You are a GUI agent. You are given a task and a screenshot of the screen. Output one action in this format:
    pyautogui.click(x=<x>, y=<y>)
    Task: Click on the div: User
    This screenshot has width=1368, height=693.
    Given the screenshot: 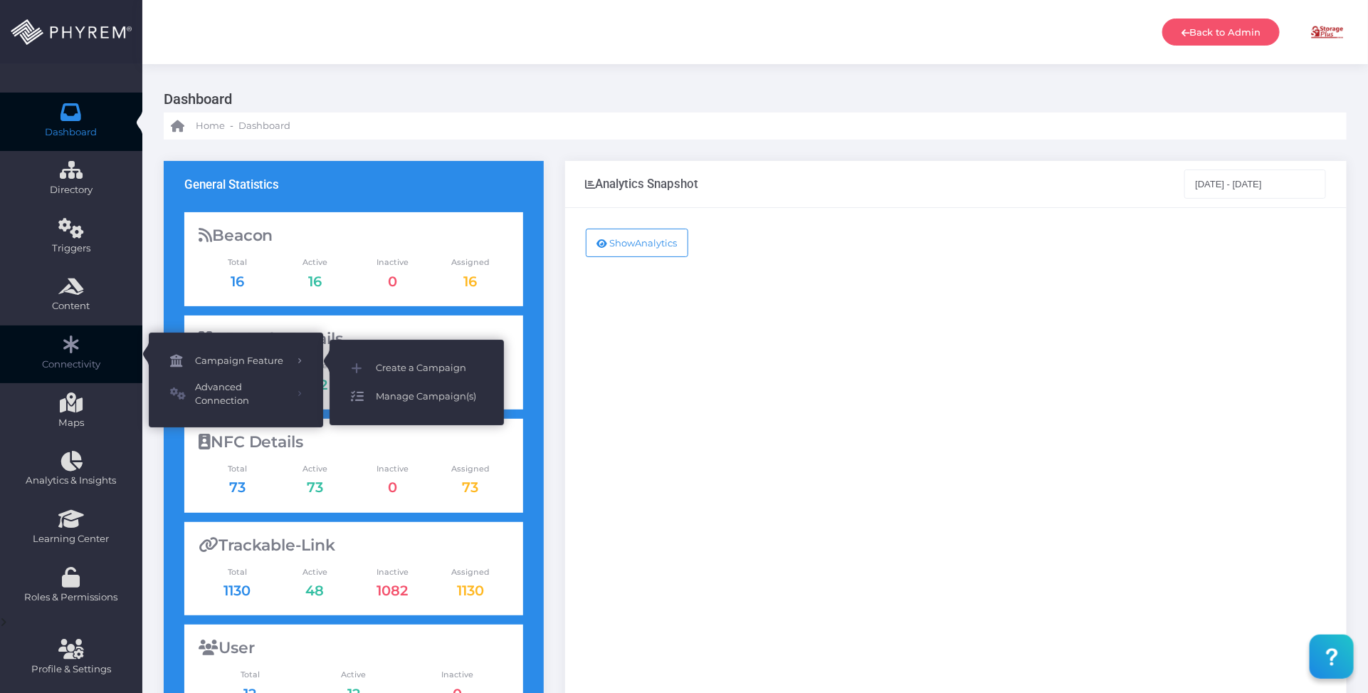 What is the action you would take?
    pyautogui.click(x=354, y=648)
    